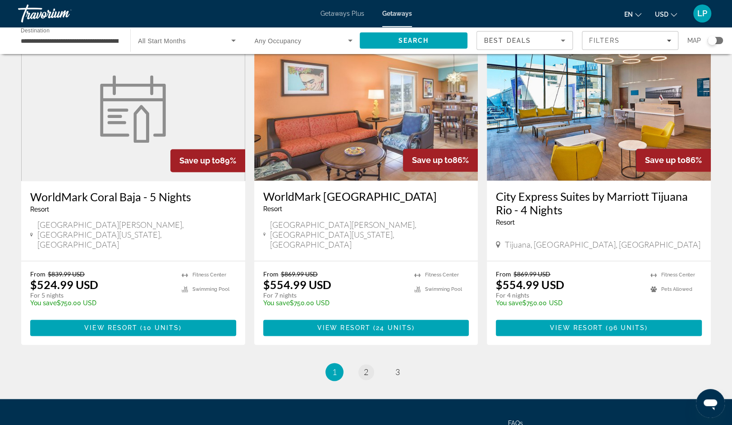  Describe the element at coordinates (161, 328) in the screenshot. I see `span: 10 units` at that location.